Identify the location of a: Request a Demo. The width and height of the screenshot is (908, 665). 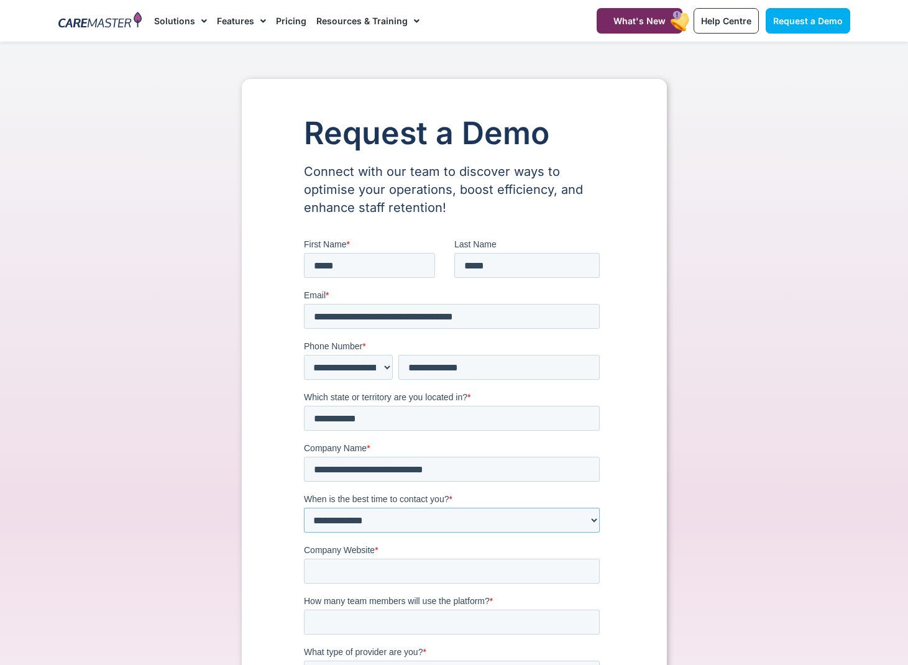
(808, 21).